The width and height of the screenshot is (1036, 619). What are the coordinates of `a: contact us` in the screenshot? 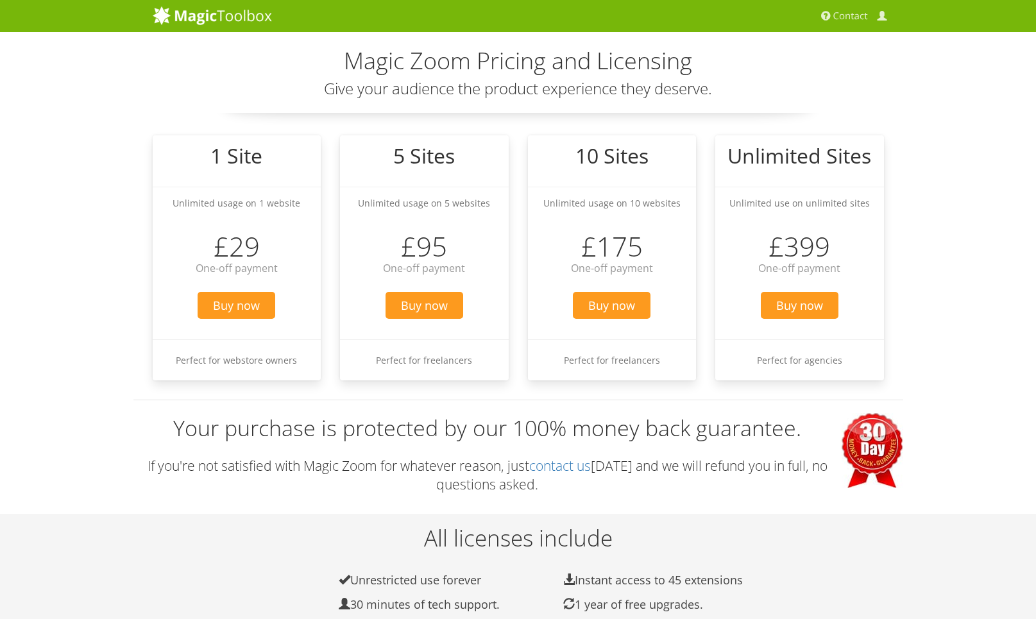 It's located at (560, 466).